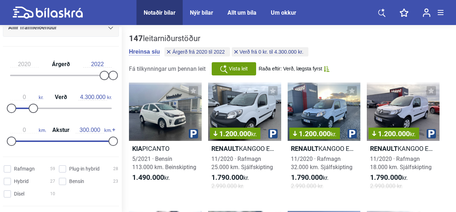 The width and height of the screenshot is (456, 212). What do you see at coordinates (201, 13) in the screenshot?
I see `a: Nýir bílar` at bounding box center [201, 13].